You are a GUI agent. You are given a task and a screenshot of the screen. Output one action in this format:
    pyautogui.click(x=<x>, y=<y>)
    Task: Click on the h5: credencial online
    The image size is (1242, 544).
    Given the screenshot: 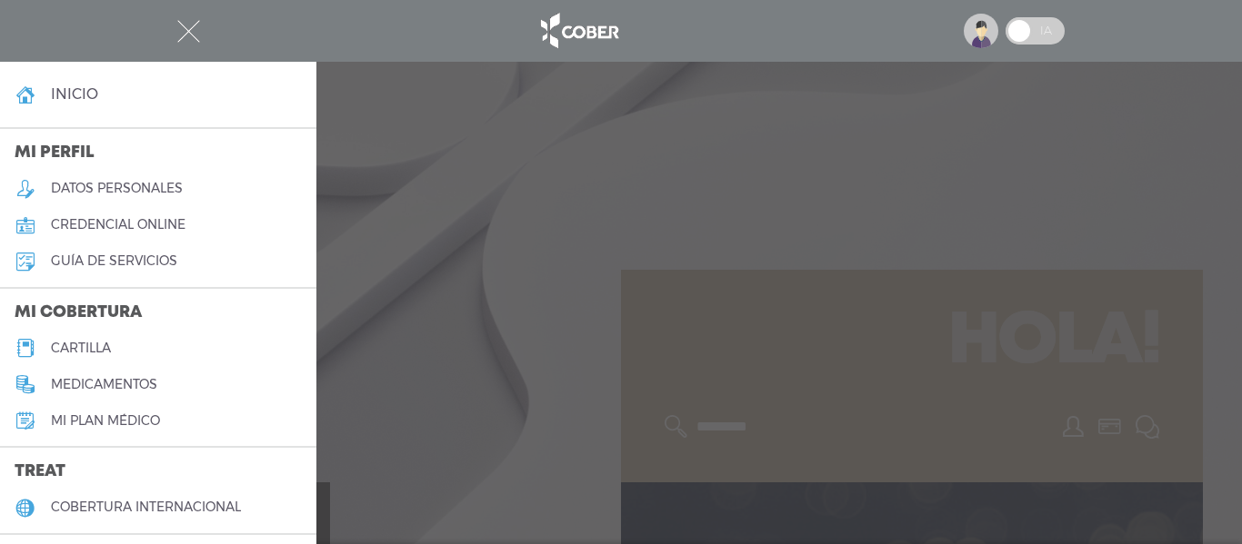 What is the action you would take?
    pyautogui.click(x=118, y=225)
    